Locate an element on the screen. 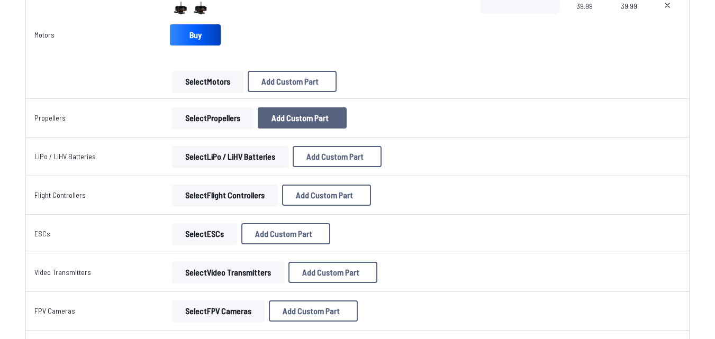 The width and height of the screenshot is (715, 339). a: Buy is located at coordinates (195, 35).